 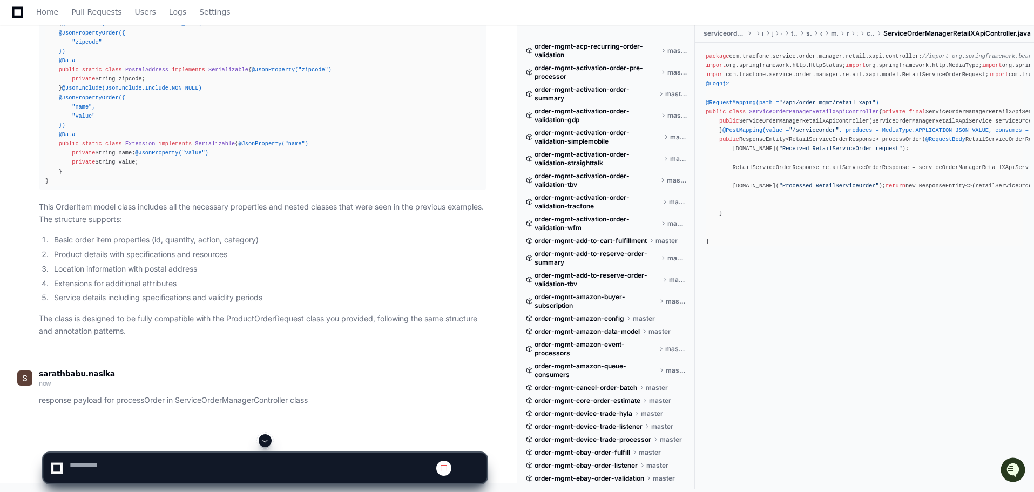 I want to click on span: service, so click(x=809, y=33).